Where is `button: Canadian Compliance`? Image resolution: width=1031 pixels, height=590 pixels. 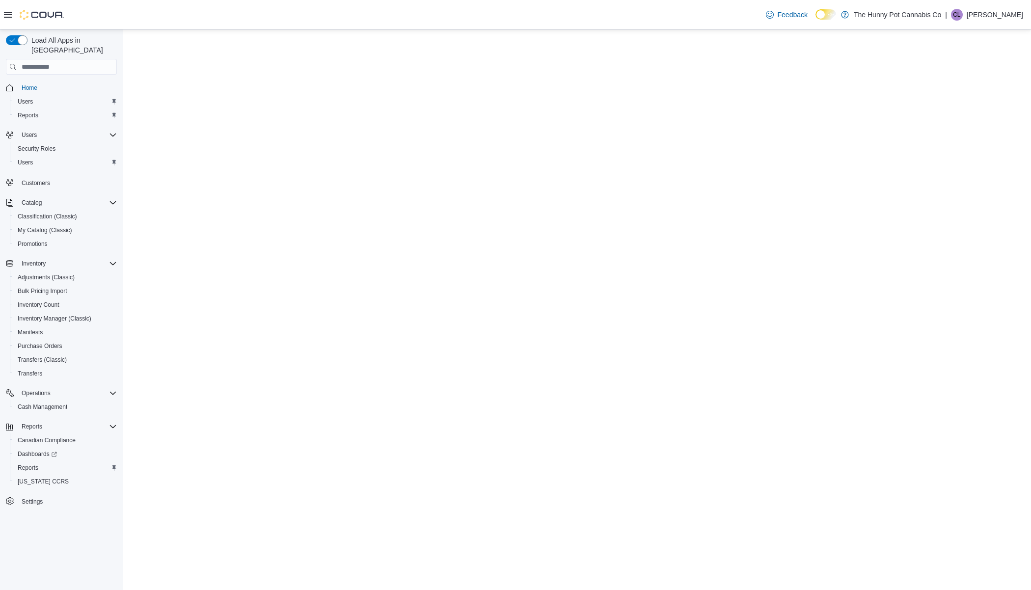 button: Canadian Compliance is located at coordinates (65, 441).